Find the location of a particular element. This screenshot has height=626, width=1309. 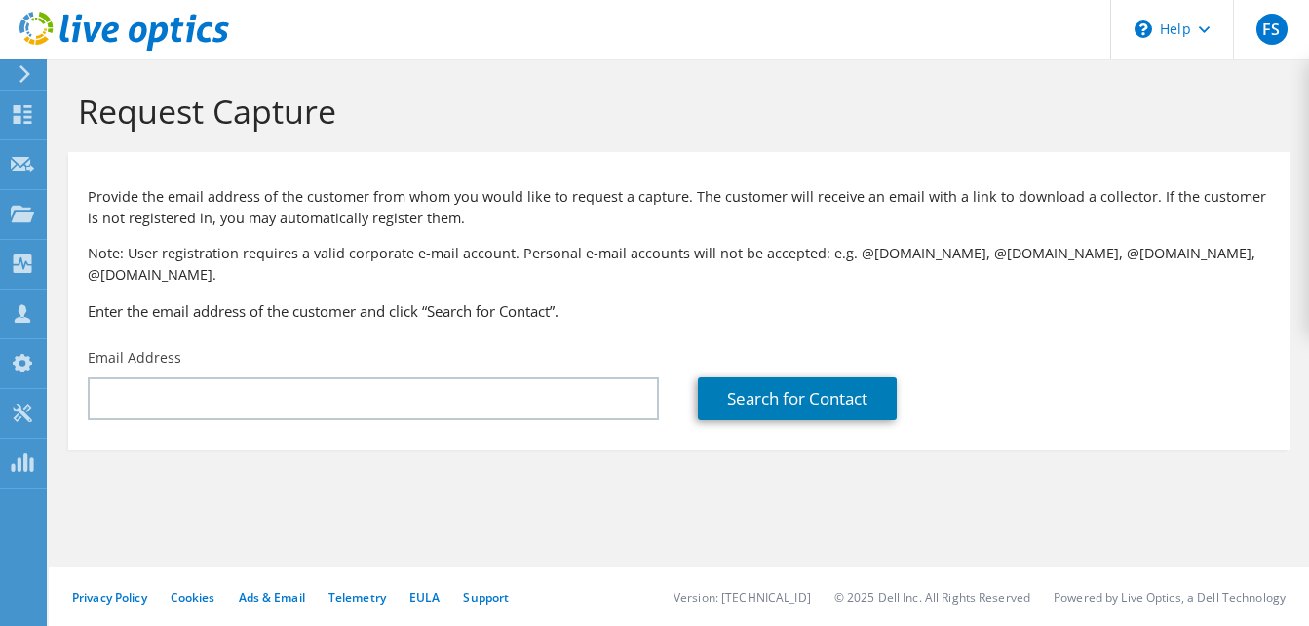

a: EULA is located at coordinates (424, 597).